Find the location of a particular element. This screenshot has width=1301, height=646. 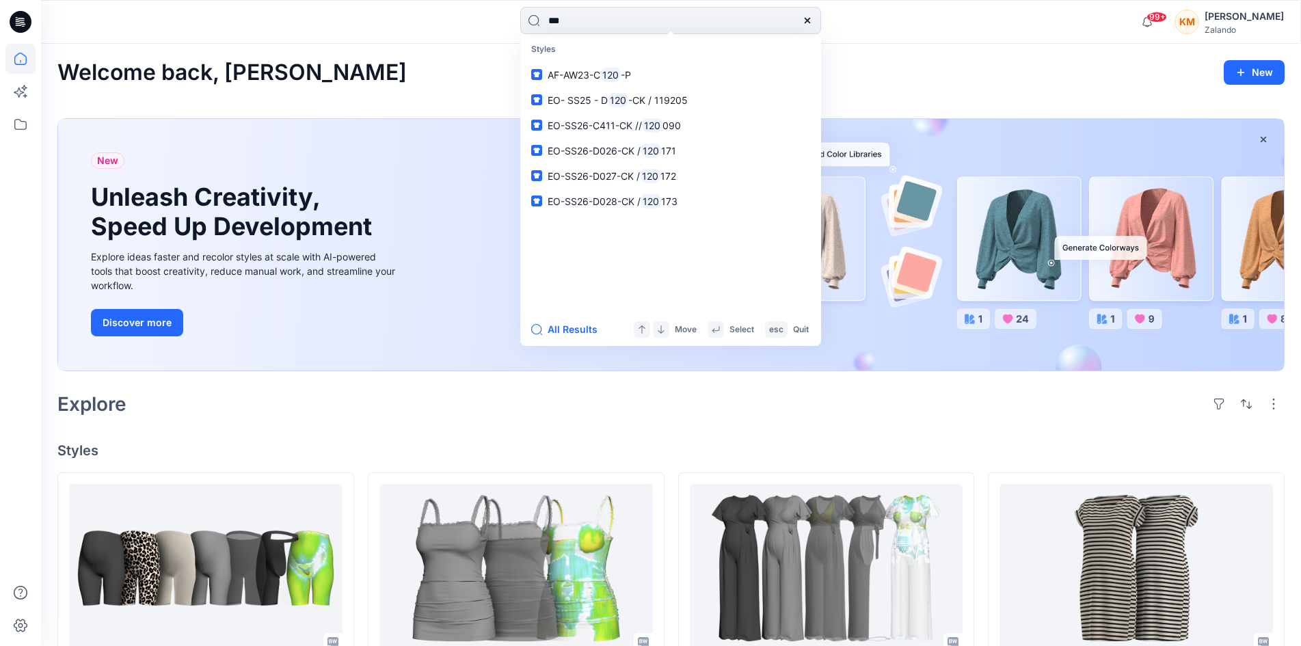

span: EO-SS26-C411-CK // is located at coordinates (595, 125).